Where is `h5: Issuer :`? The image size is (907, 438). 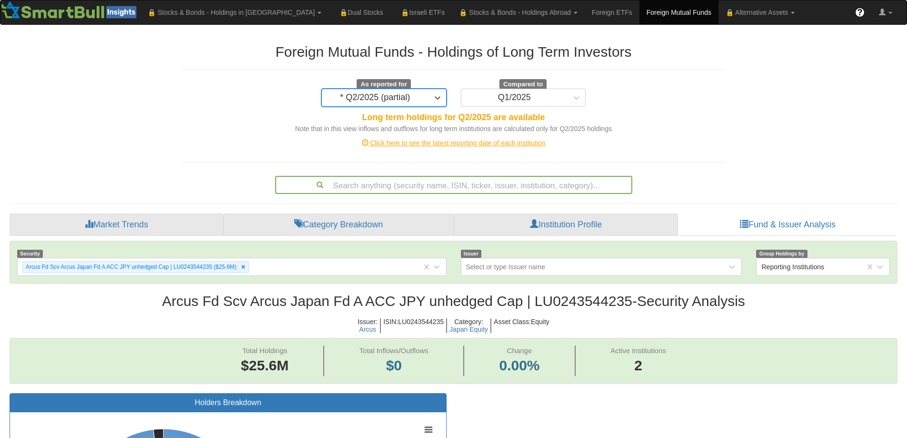 h5: Issuer : is located at coordinates (368, 325).